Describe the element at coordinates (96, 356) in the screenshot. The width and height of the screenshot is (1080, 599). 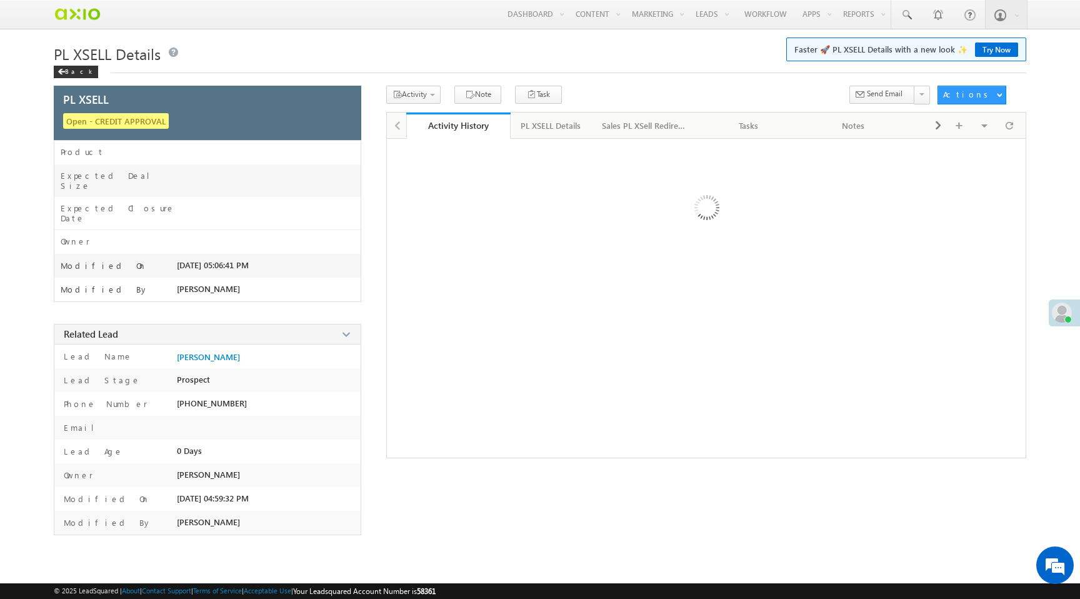
I see `label: Lead Name` at that location.